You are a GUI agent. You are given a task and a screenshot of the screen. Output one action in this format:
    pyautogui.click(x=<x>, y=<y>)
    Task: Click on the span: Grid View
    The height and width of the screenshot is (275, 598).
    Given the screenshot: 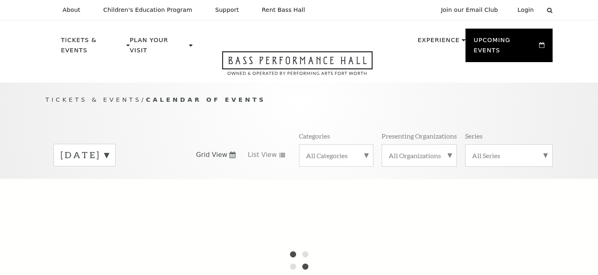 What is the action you would take?
    pyautogui.click(x=211, y=155)
    